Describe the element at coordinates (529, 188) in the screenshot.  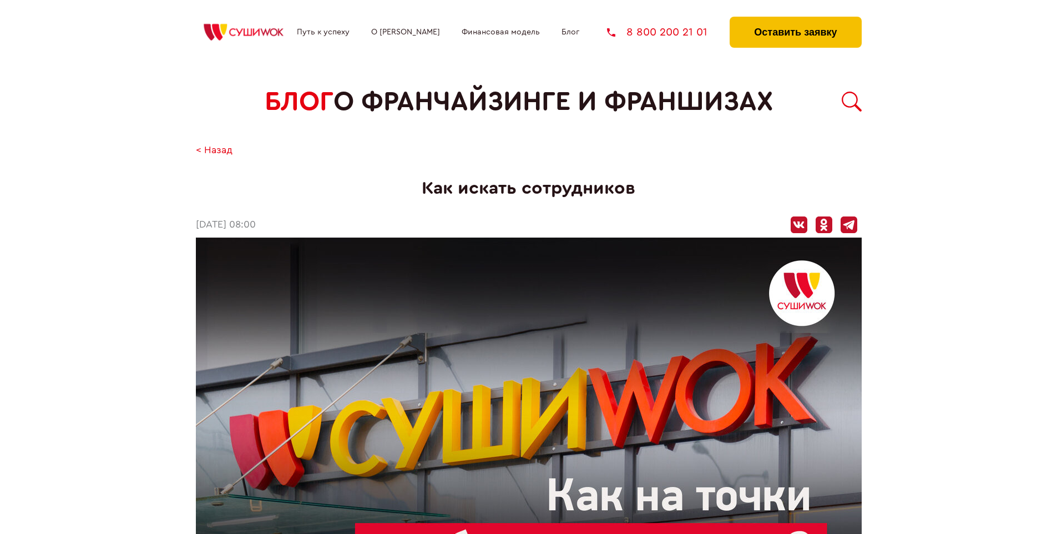
I see `h1: Как искать сотрудников` at that location.